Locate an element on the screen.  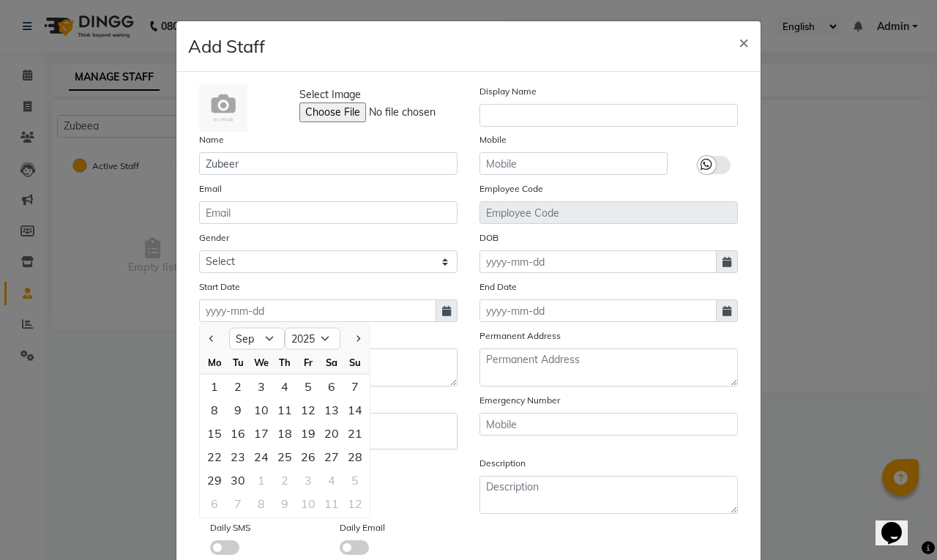
div: Monday, September 22, 2025 is located at coordinates (215, 457).